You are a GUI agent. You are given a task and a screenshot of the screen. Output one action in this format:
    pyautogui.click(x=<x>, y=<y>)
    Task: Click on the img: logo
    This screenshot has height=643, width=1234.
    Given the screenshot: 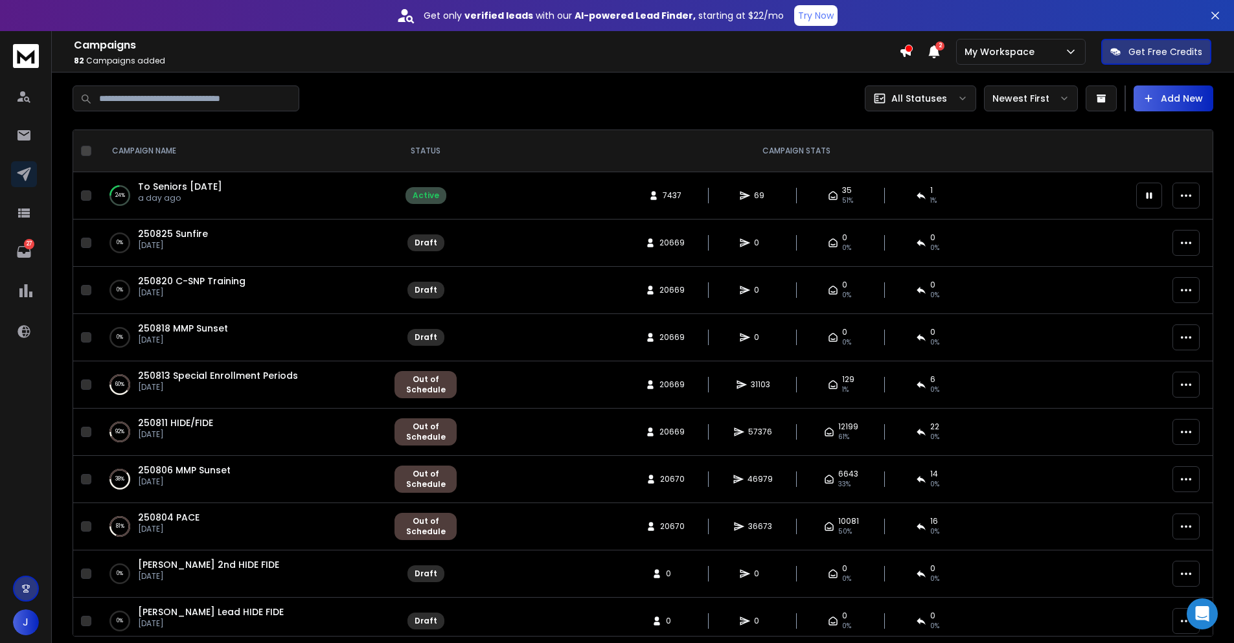 What is the action you would take?
    pyautogui.click(x=26, y=56)
    